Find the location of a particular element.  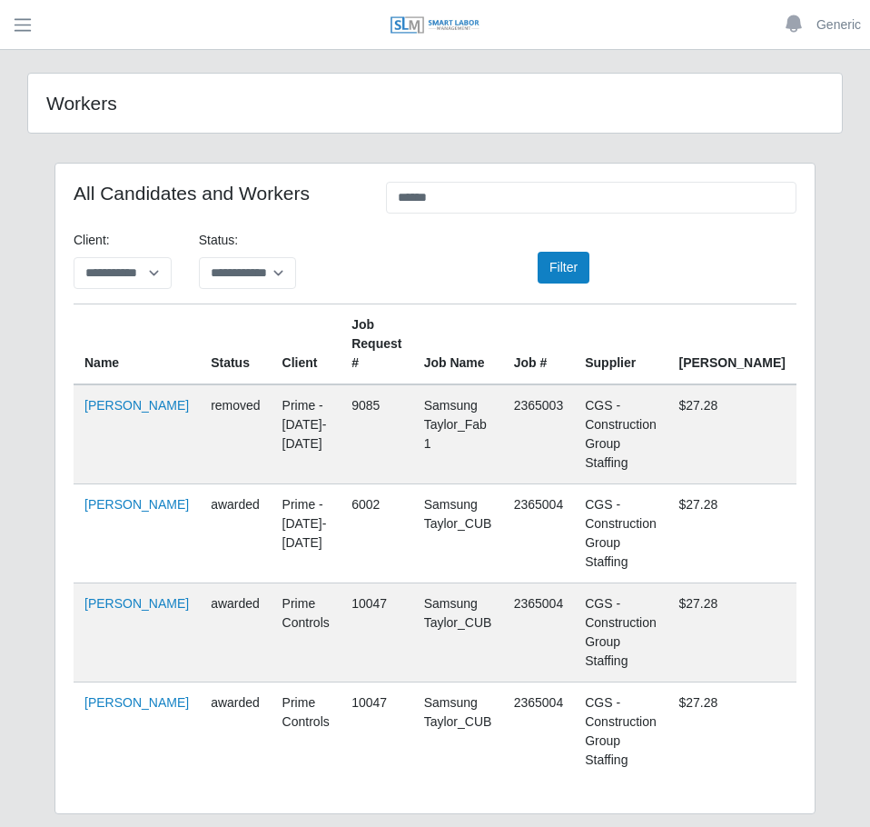

h4: Workers is located at coordinates (200, 103).